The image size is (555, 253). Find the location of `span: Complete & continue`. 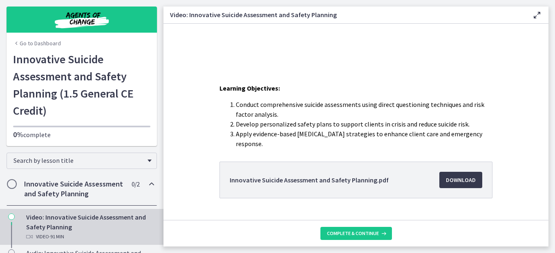

span: Complete & continue is located at coordinates (353, 234).